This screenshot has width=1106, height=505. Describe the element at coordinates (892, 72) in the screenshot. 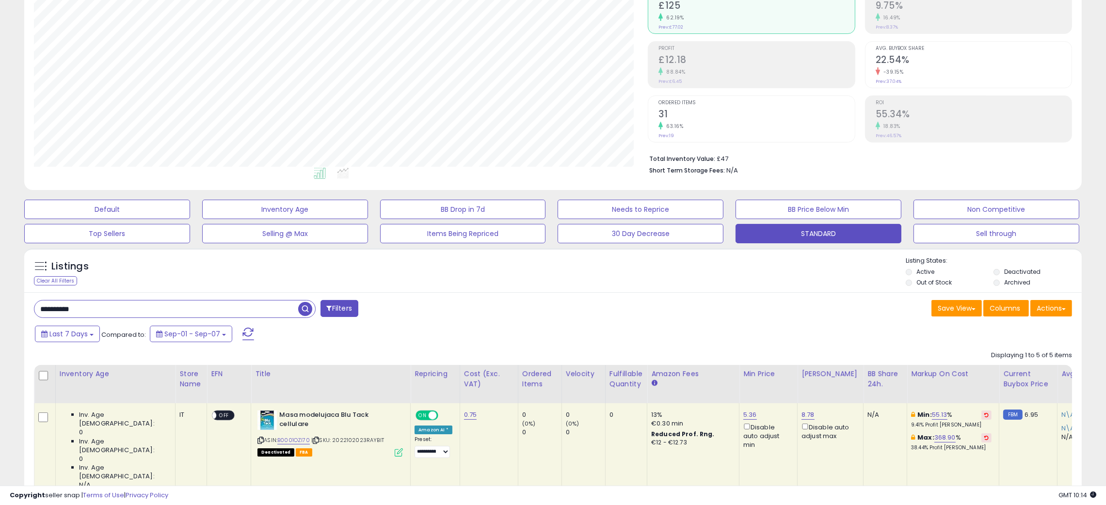

I see `small: -39.15%` at that location.